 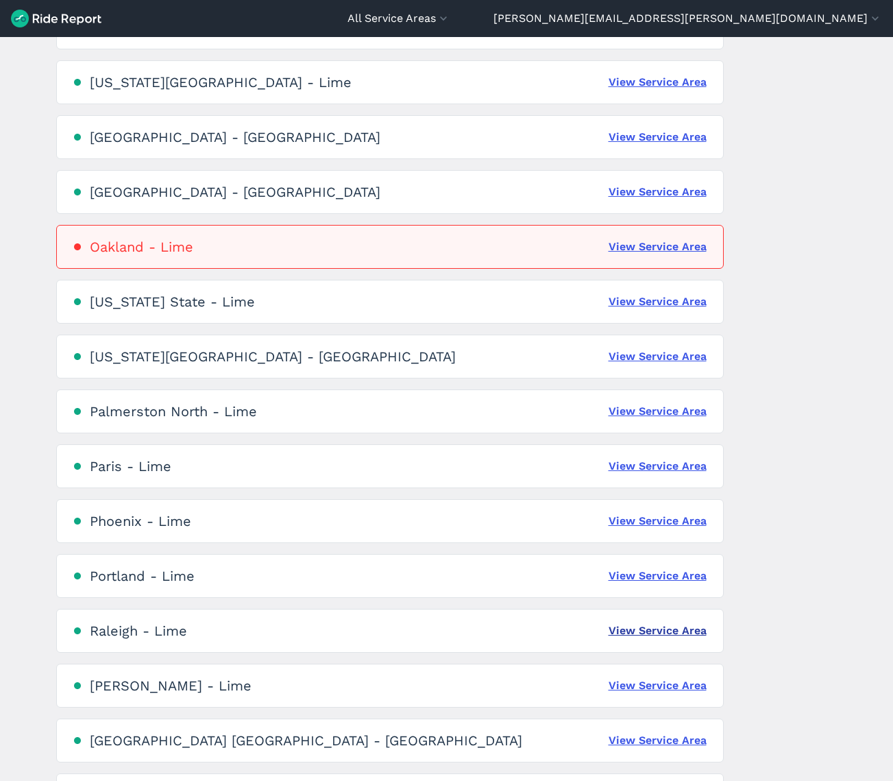 What do you see at coordinates (141, 247) in the screenshot?
I see `div: Oakland - Lime` at bounding box center [141, 247].